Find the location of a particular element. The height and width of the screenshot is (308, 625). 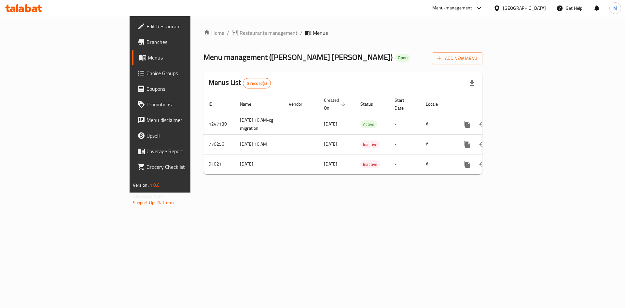

span: Upsell is located at coordinates (187, 136).